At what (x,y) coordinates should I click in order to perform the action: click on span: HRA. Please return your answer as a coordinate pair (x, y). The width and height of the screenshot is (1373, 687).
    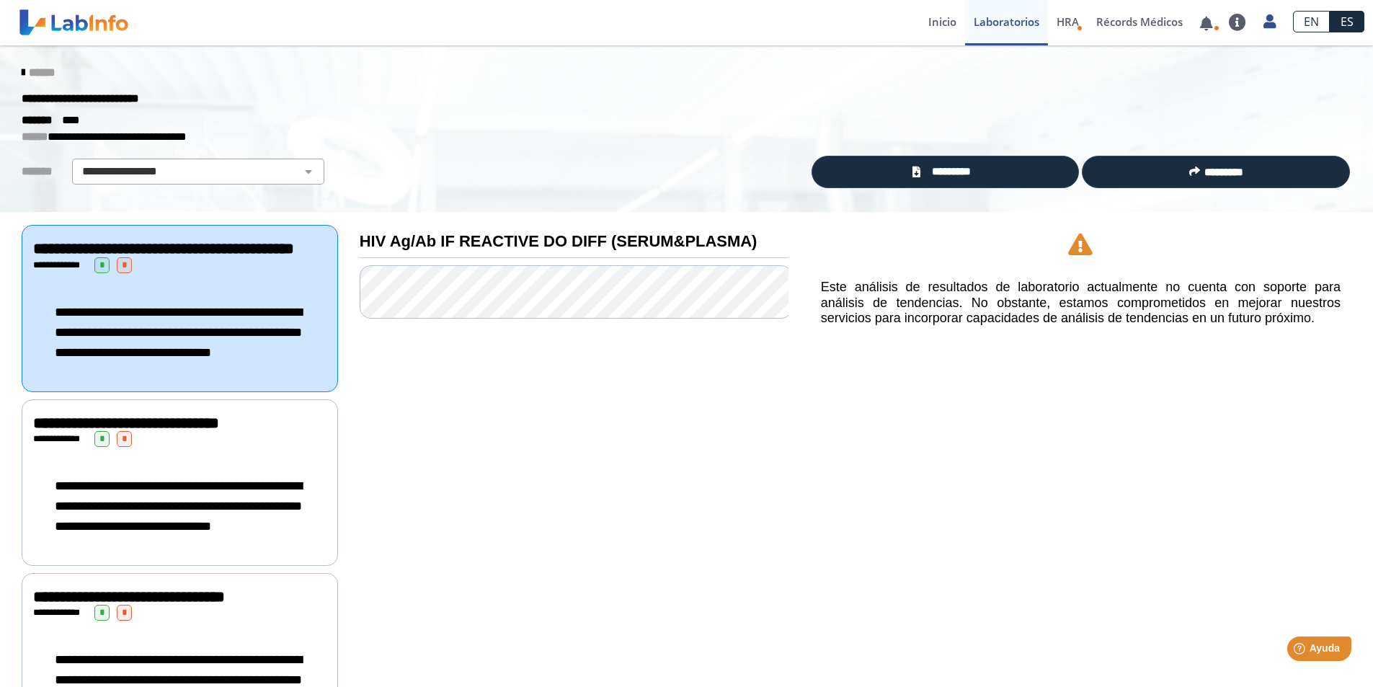
    Looking at the image, I should click on (1067, 22).